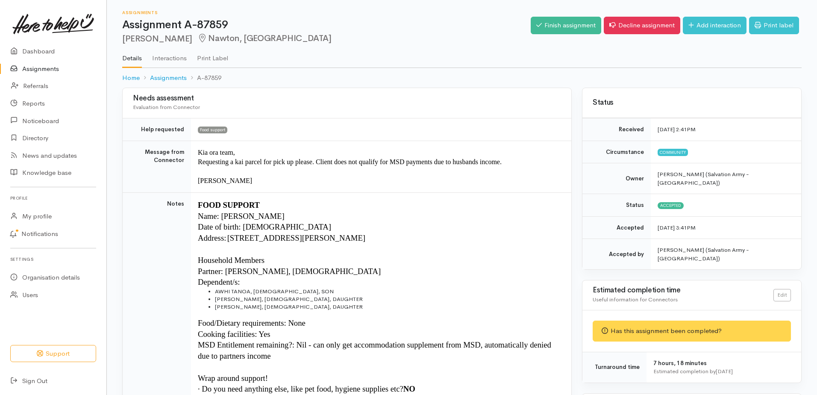 The width and height of the screenshot is (817, 395). Describe the element at coordinates (132, 56) in the screenshot. I see `a: Details` at that location.